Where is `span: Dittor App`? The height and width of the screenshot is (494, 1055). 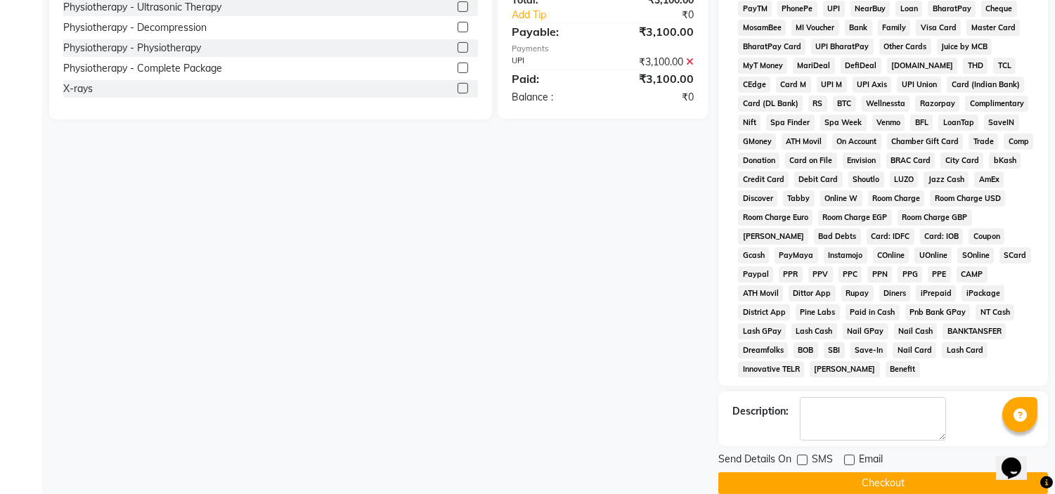
span: Dittor App is located at coordinates (812, 293).